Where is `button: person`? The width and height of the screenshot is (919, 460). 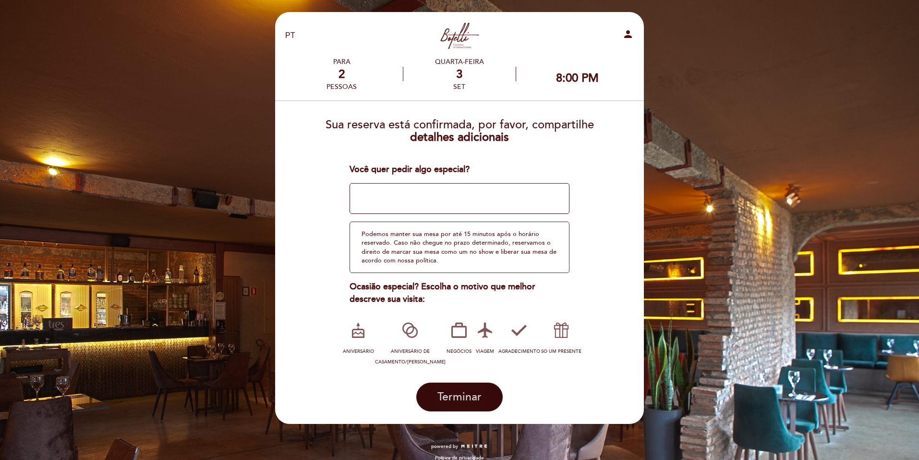 button: person is located at coordinates (628, 36).